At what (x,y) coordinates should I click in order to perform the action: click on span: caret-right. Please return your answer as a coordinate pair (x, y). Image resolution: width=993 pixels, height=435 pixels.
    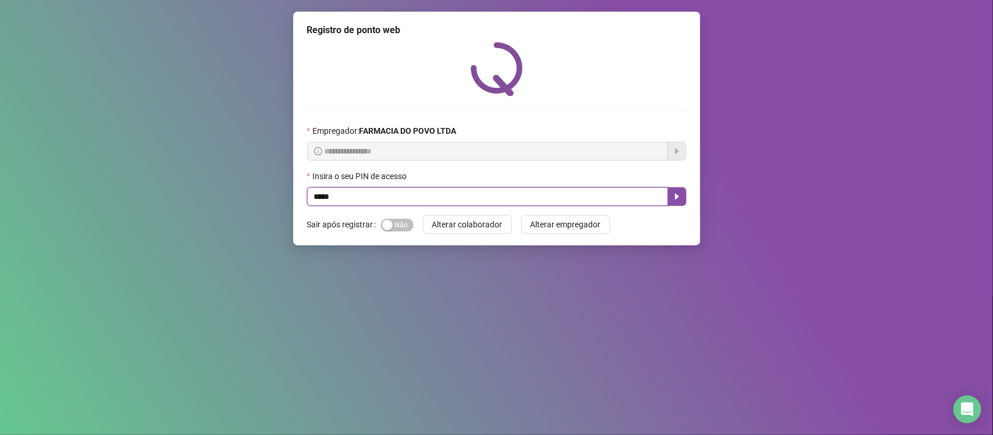
    Looking at the image, I should click on (677, 197).